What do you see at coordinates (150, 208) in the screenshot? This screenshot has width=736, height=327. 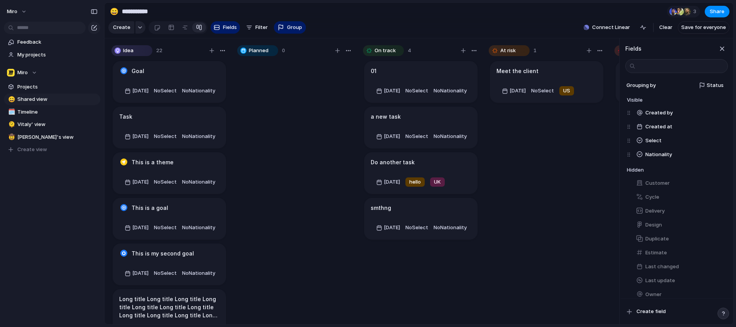 I see `h1: This is a goal` at bounding box center [150, 208].